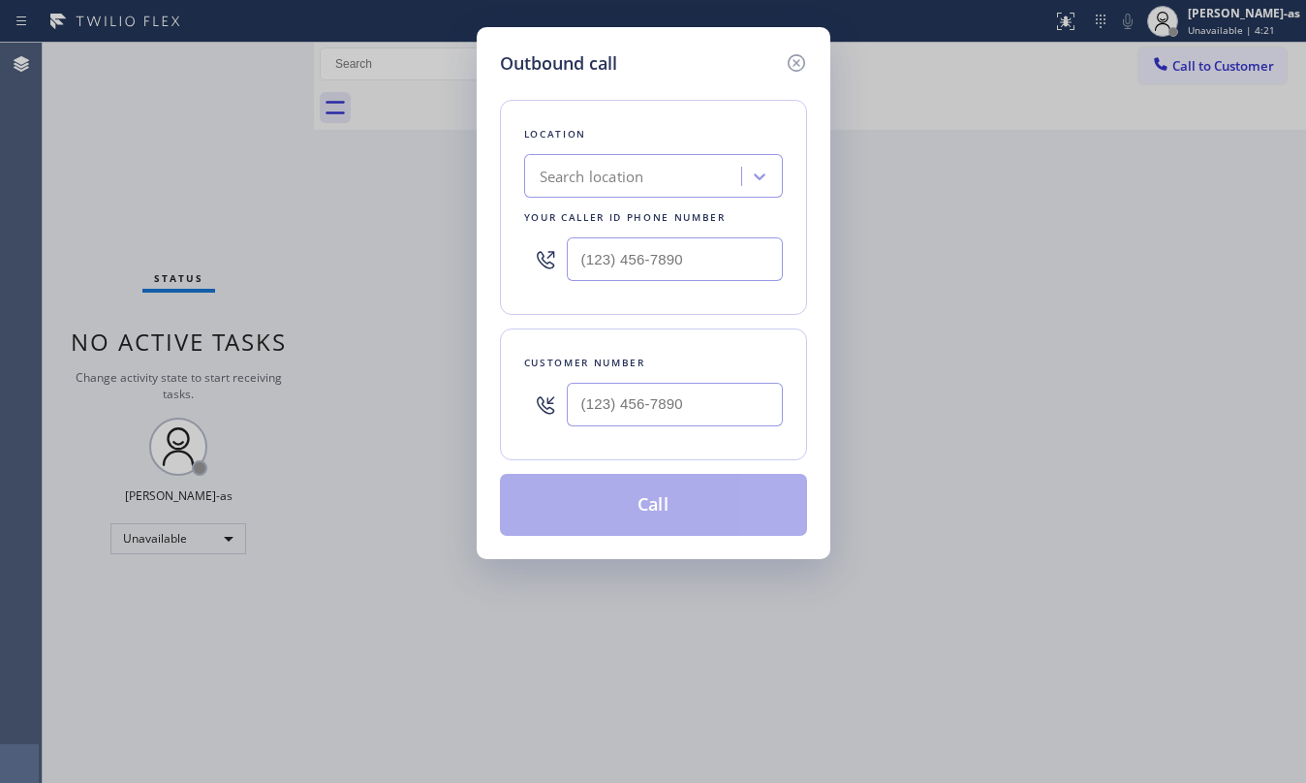 This screenshot has width=1306, height=783. Describe the element at coordinates (653, 505) in the screenshot. I see `button: Call` at that location.